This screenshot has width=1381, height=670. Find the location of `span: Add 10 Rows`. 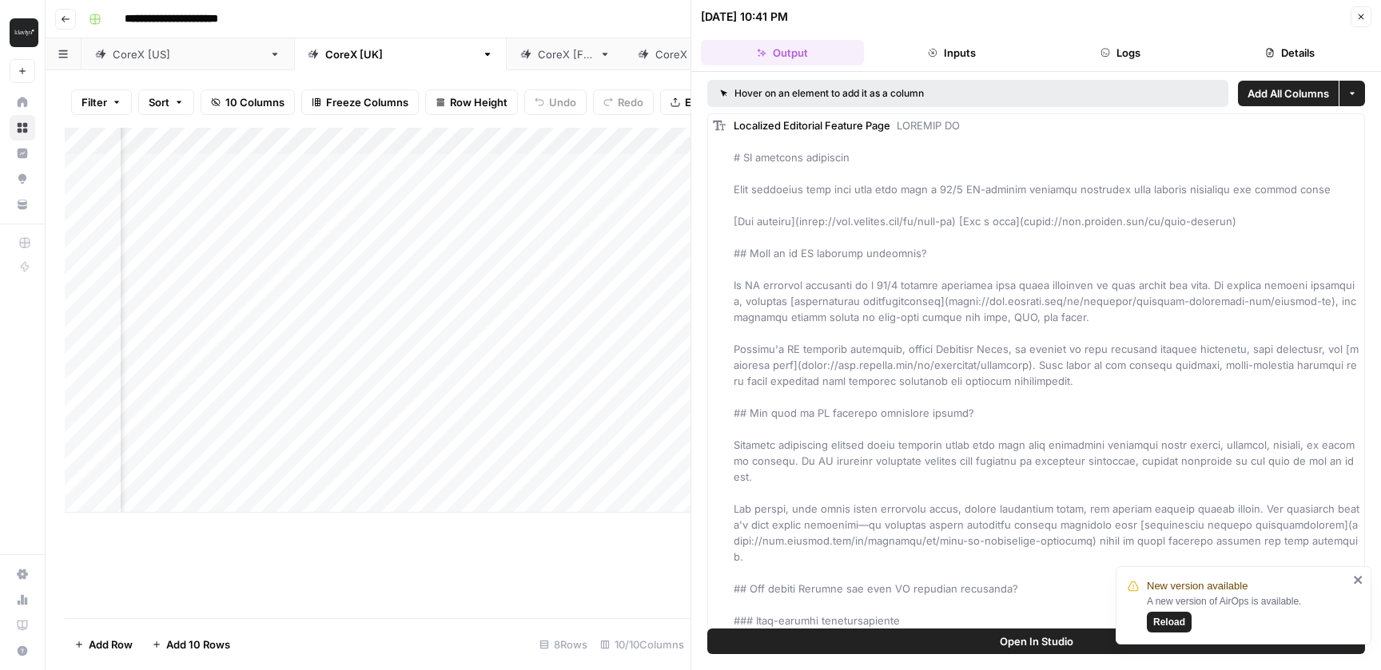

span: Add 10 Rows is located at coordinates (198, 645).